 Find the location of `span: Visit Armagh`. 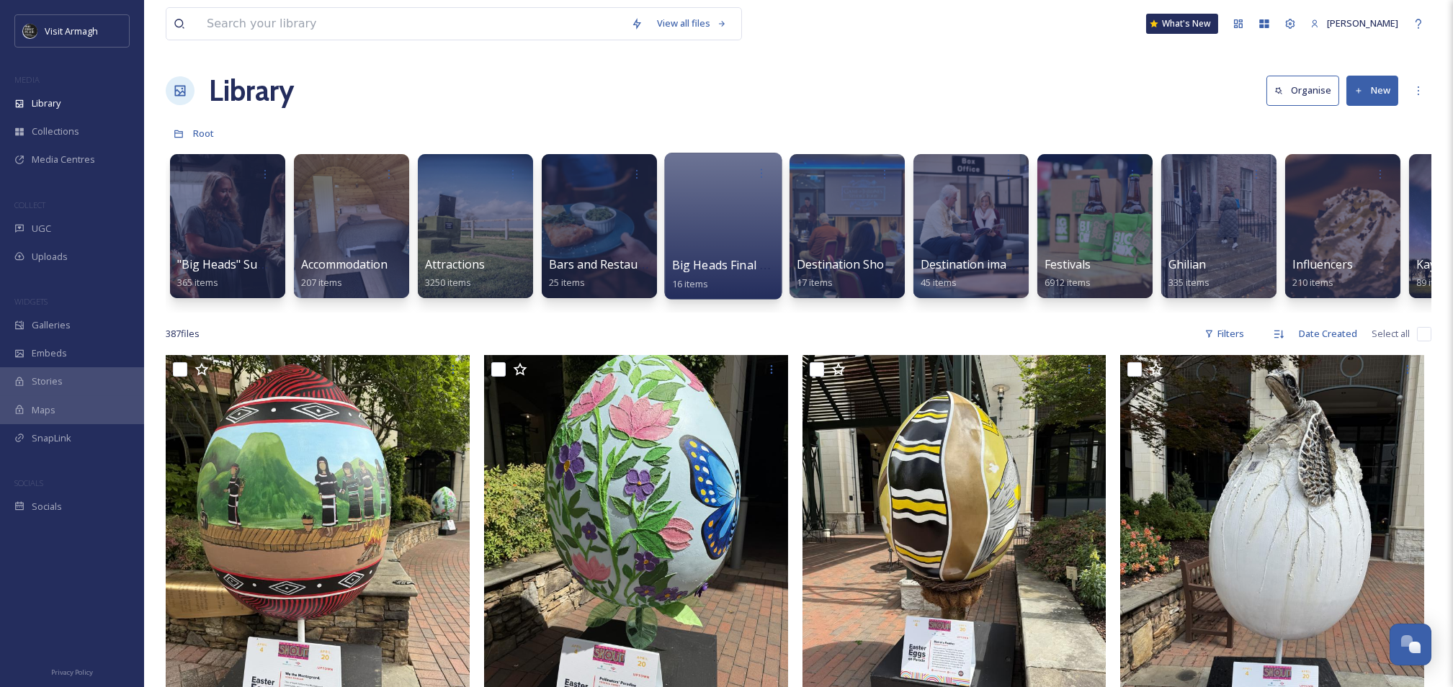

span: Visit Armagh is located at coordinates (71, 31).